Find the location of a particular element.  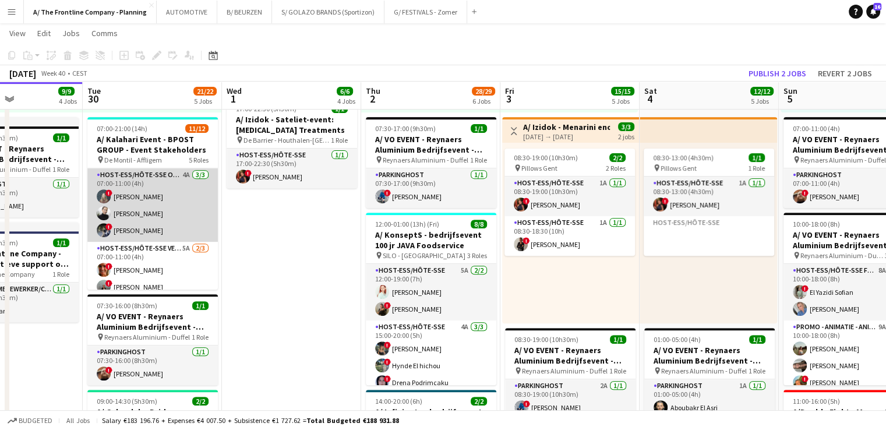

app-job-card: 07:00-21:00 (14h)11/12A/ Kalahari Event - BPOST GROUP - Event Stakeholders De Montil - Affligem5 ... is located at coordinates (153, 203).